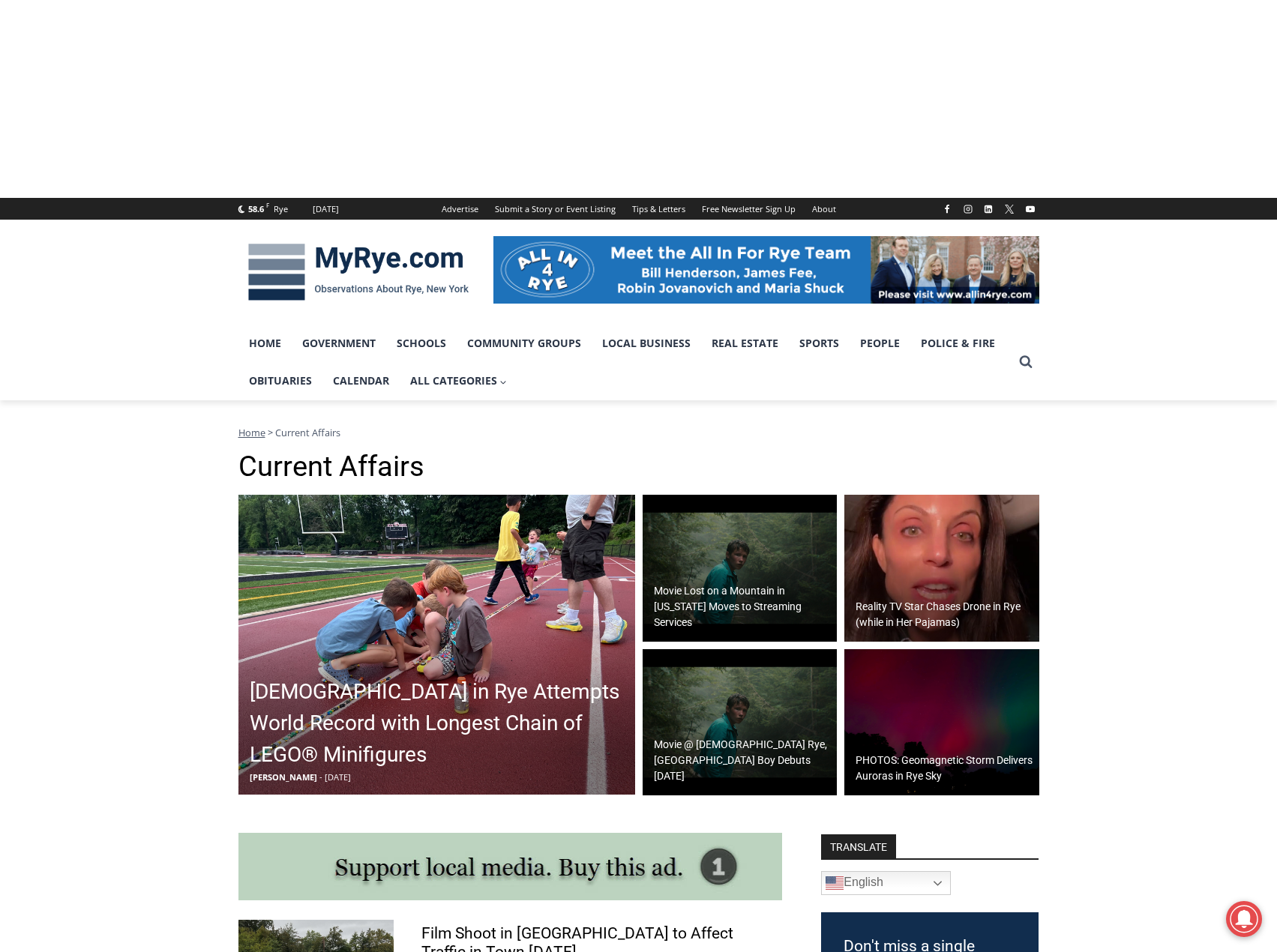  What do you see at coordinates (524, 343) in the screenshot?
I see `a: Community Groups` at bounding box center [524, 343].